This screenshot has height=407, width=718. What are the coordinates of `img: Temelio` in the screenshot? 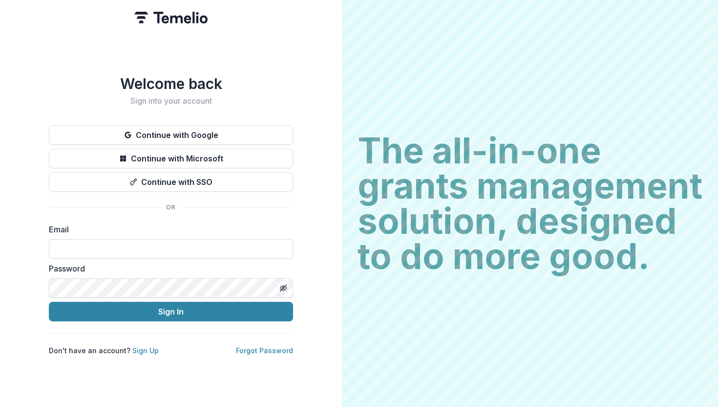 It's located at (171, 18).